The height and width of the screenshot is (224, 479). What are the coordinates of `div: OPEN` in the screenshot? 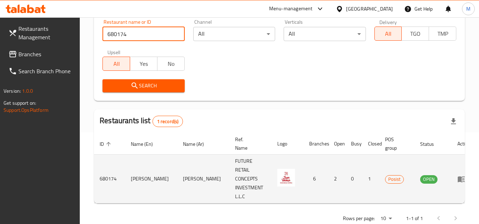 It's located at (429, 180).